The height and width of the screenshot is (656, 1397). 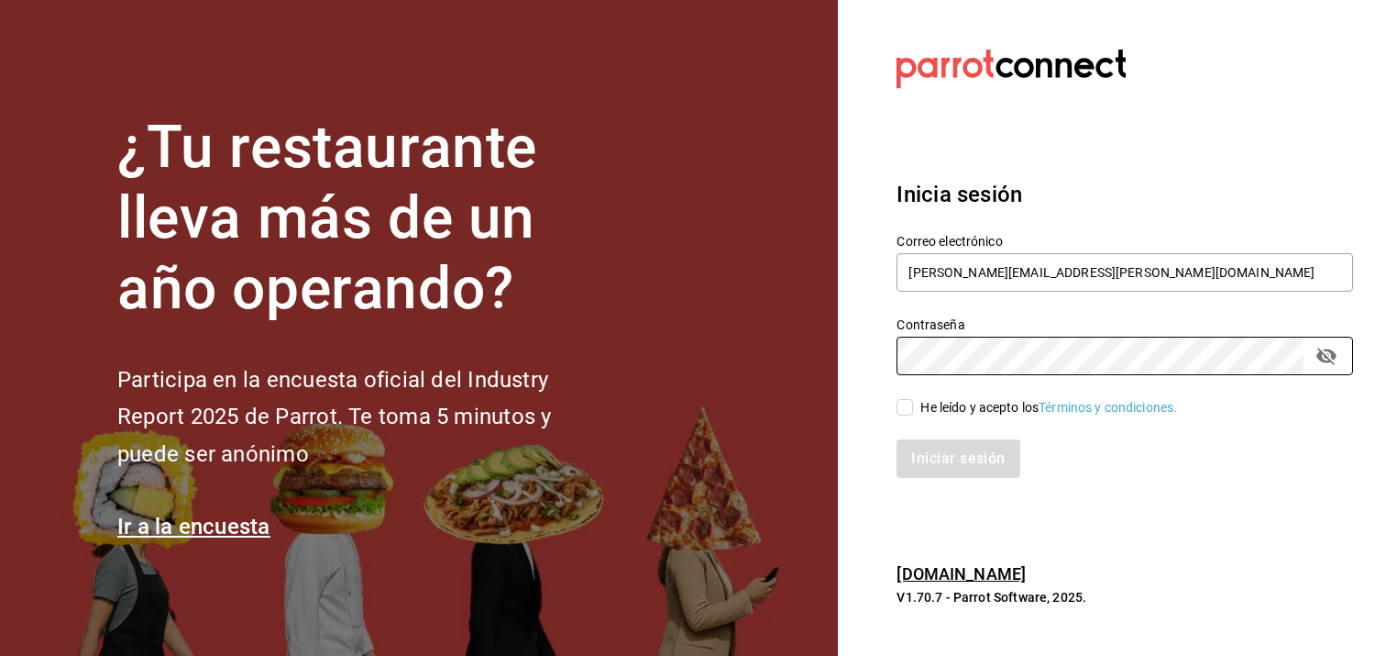 I want to click on h3: Inicia sesión, so click(x=1125, y=194).